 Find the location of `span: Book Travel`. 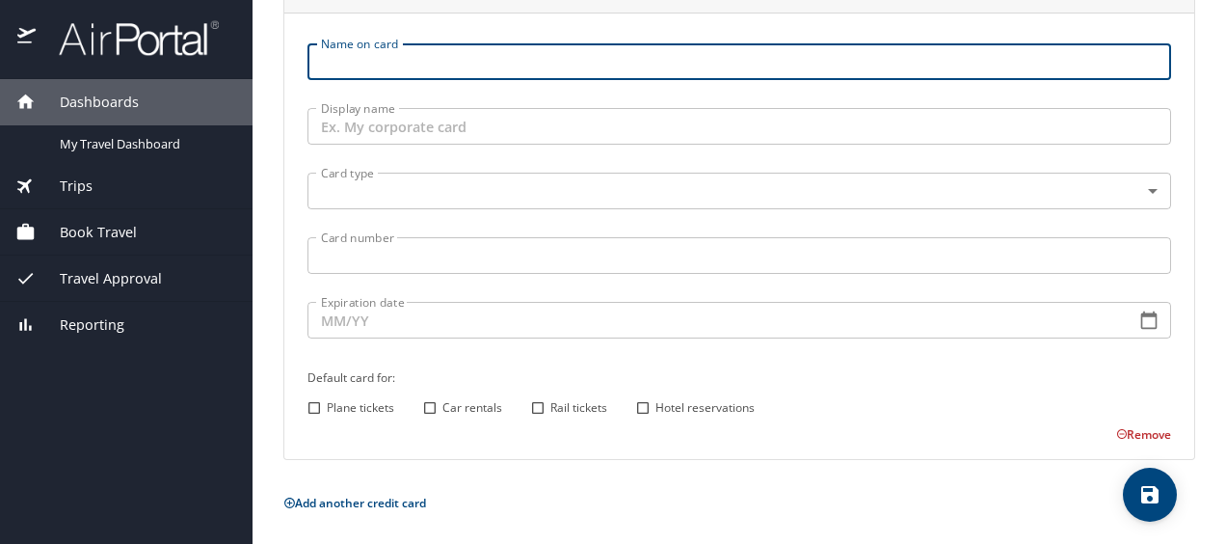

span: Book Travel is located at coordinates (86, 232).